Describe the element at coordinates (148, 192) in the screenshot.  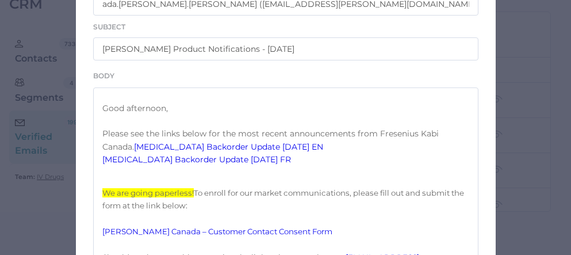
I see `span: We are going paperless!` at that location.